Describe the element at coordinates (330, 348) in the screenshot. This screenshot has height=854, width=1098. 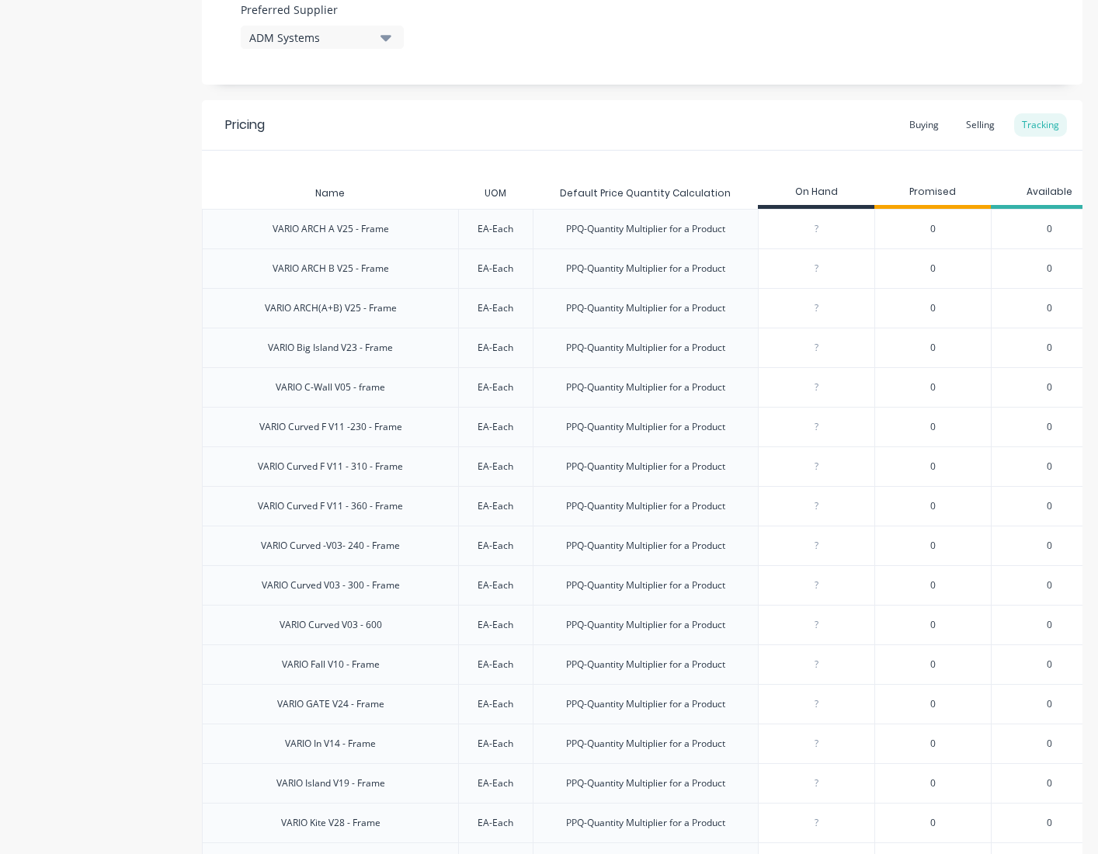
I see `div: VARIO Big Island V23 - Frame` at that location.